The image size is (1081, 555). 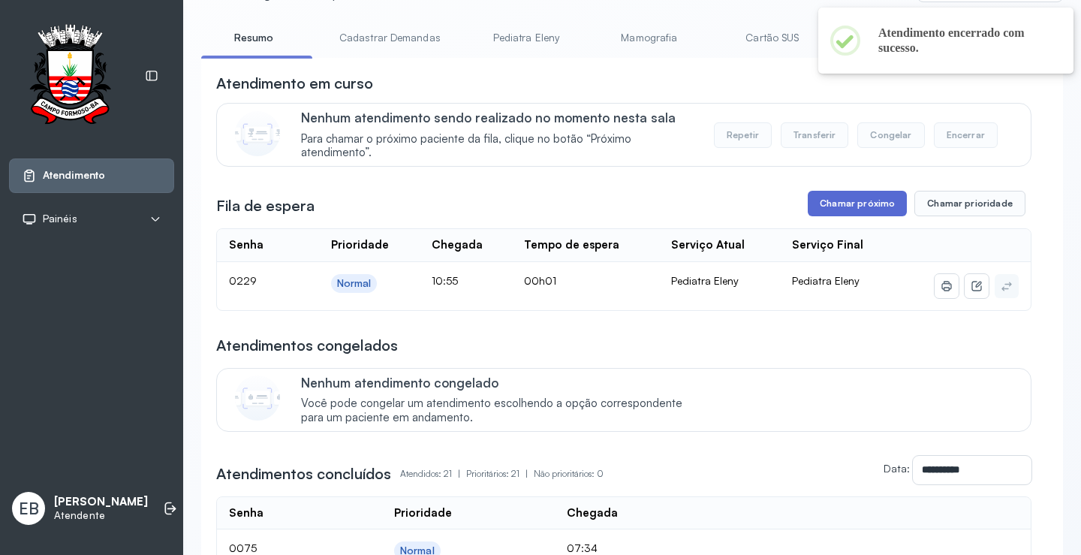 What do you see at coordinates (92, 176) in the screenshot?
I see `a: Atendimento` at bounding box center [92, 176].